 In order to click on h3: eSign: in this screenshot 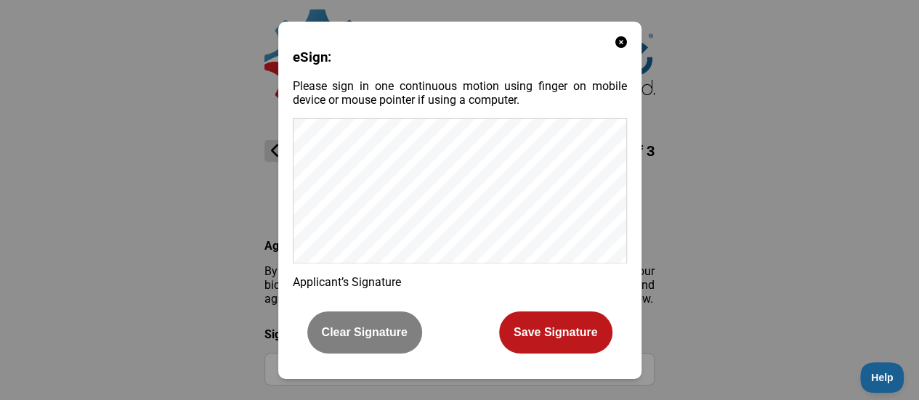, I will do `click(460, 57)`.